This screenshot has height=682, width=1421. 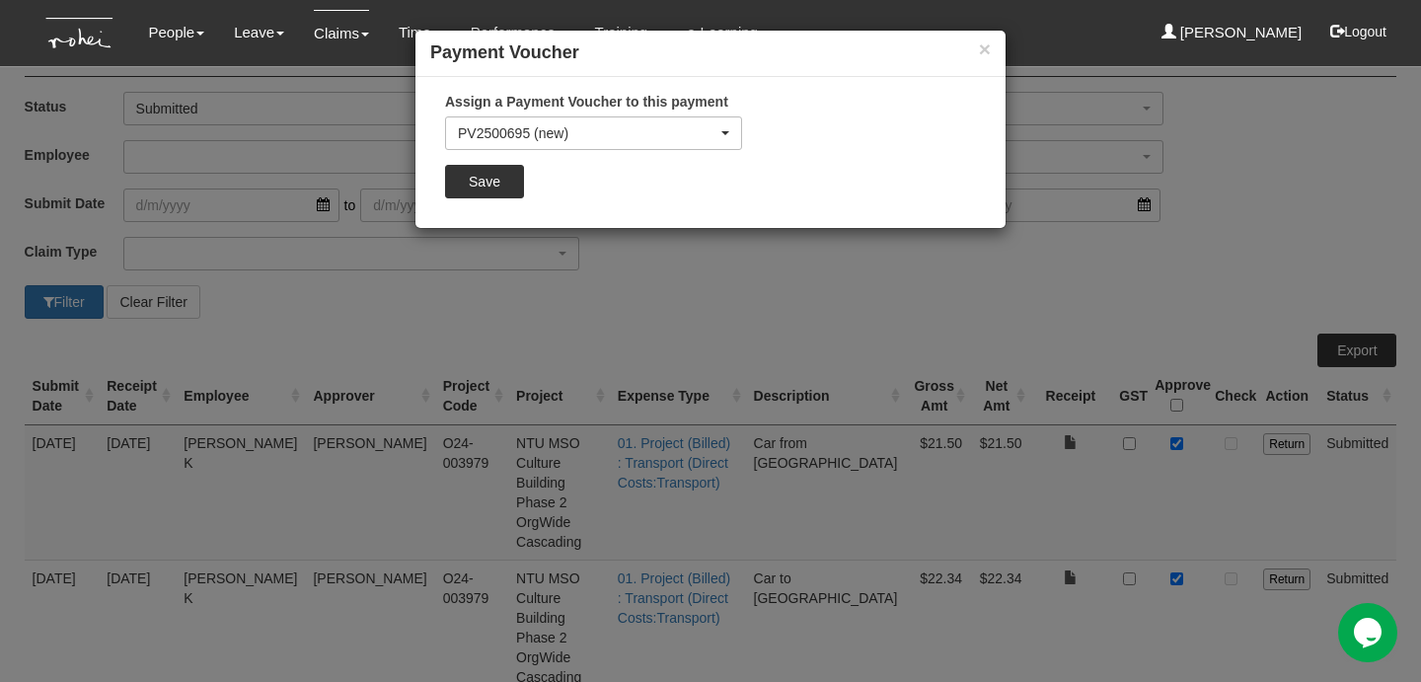 What do you see at coordinates (587, 133) in the screenshot?
I see `div: PV2500695 (new)` at bounding box center [587, 133].